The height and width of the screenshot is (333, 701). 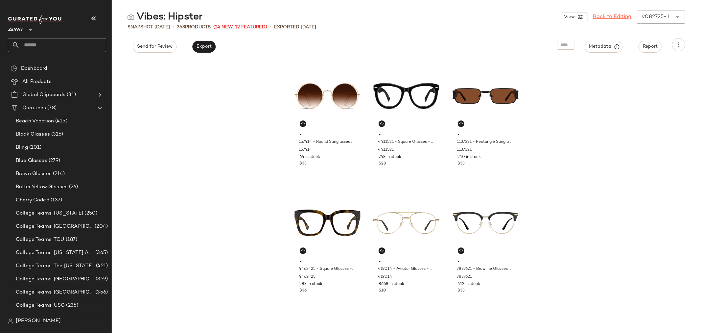 I want to click on span: (187), so click(x=71, y=239).